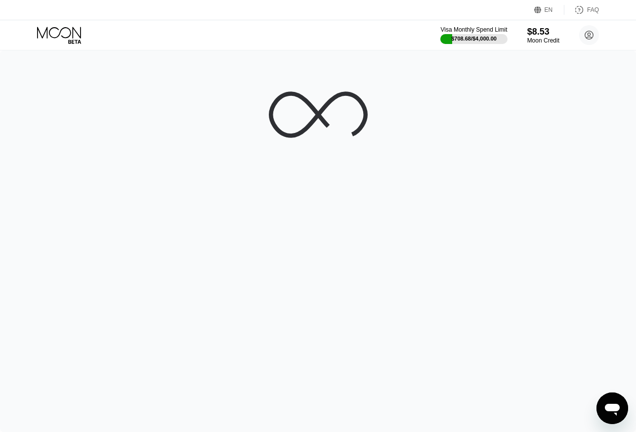 Image resolution: width=636 pixels, height=432 pixels. What do you see at coordinates (474, 39) in the screenshot?
I see `div: $708.68 / $4,000.00` at bounding box center [474, 39].